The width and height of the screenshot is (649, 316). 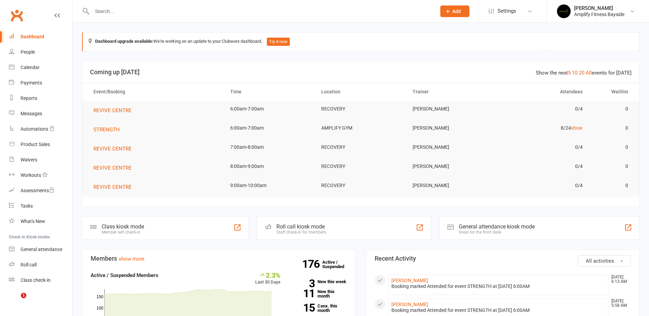 What do you see at coordinates (40, 190) in the screenshot?
I see `a: Assessments` at bounding box center [40, 190].